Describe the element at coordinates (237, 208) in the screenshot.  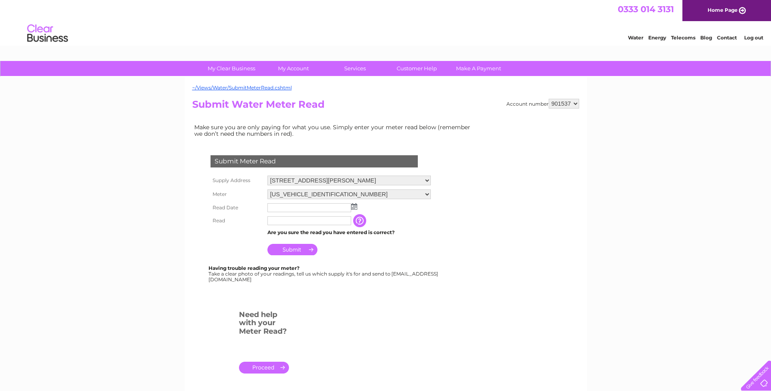
I see `th: Read Date` at that location.